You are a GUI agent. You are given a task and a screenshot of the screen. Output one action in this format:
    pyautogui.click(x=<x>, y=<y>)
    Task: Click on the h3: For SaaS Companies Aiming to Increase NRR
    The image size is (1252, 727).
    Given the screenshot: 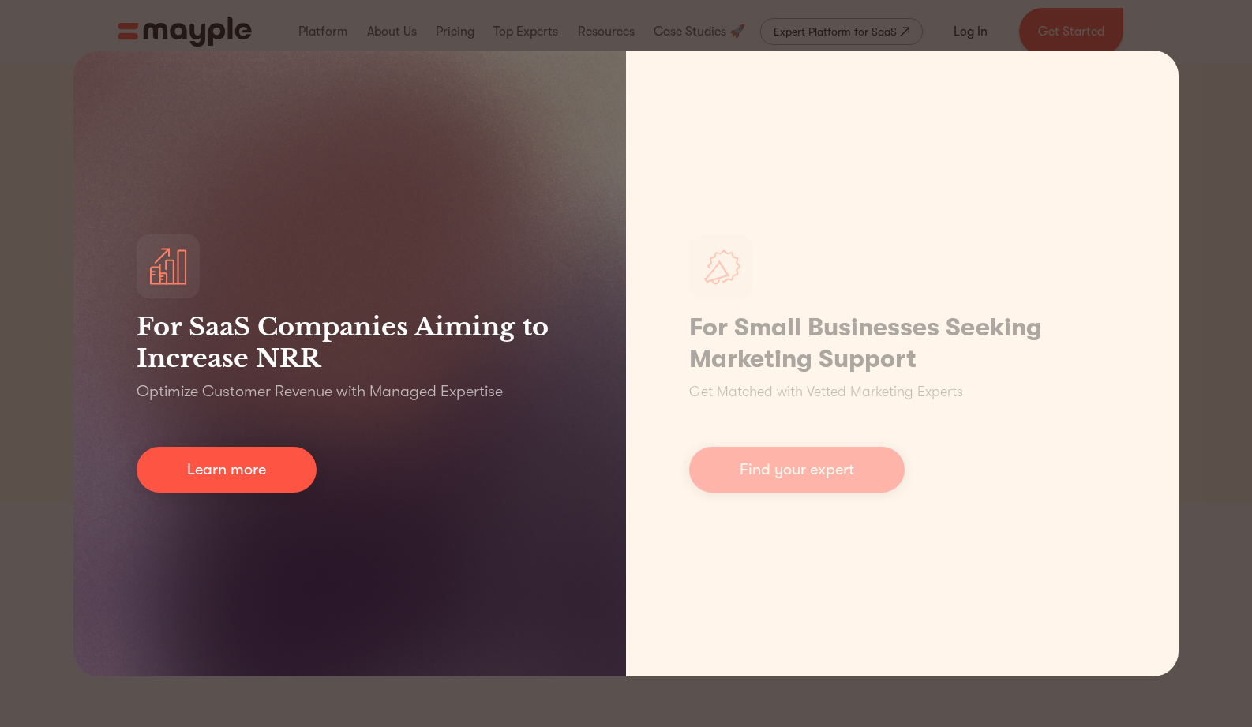 What is the action you would take?
    pyautogui.click(x=350, y=343)
    